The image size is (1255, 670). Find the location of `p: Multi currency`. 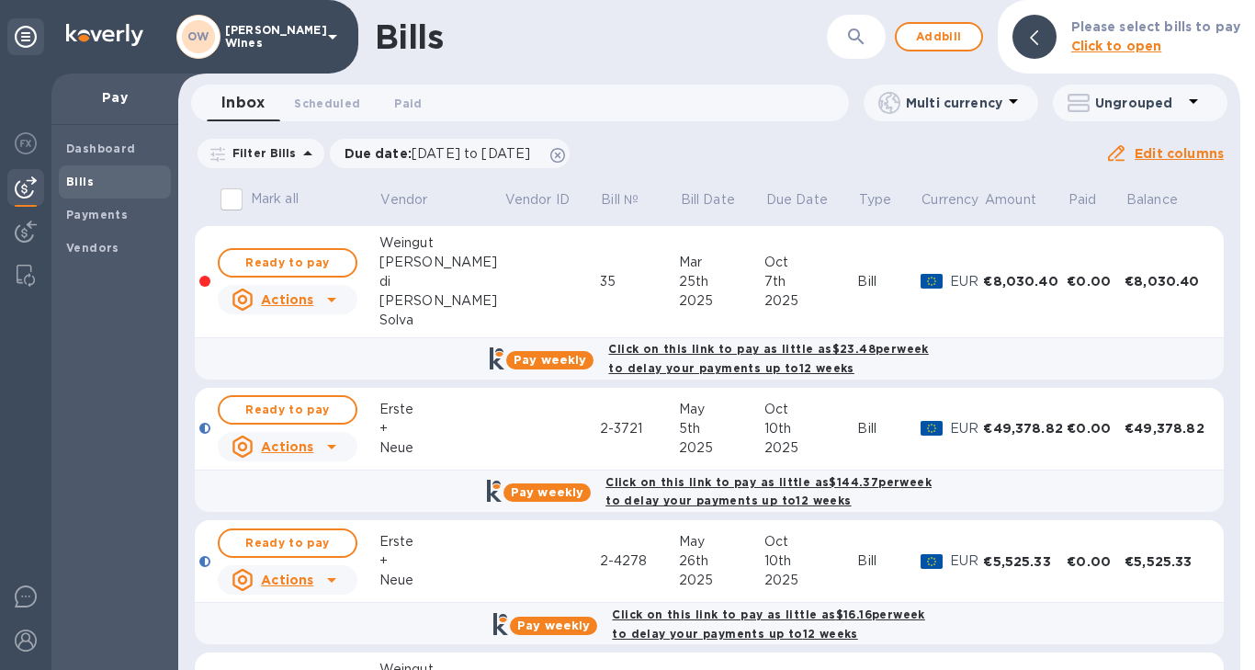

p: Multi currency is located at coordinates (953, 103).